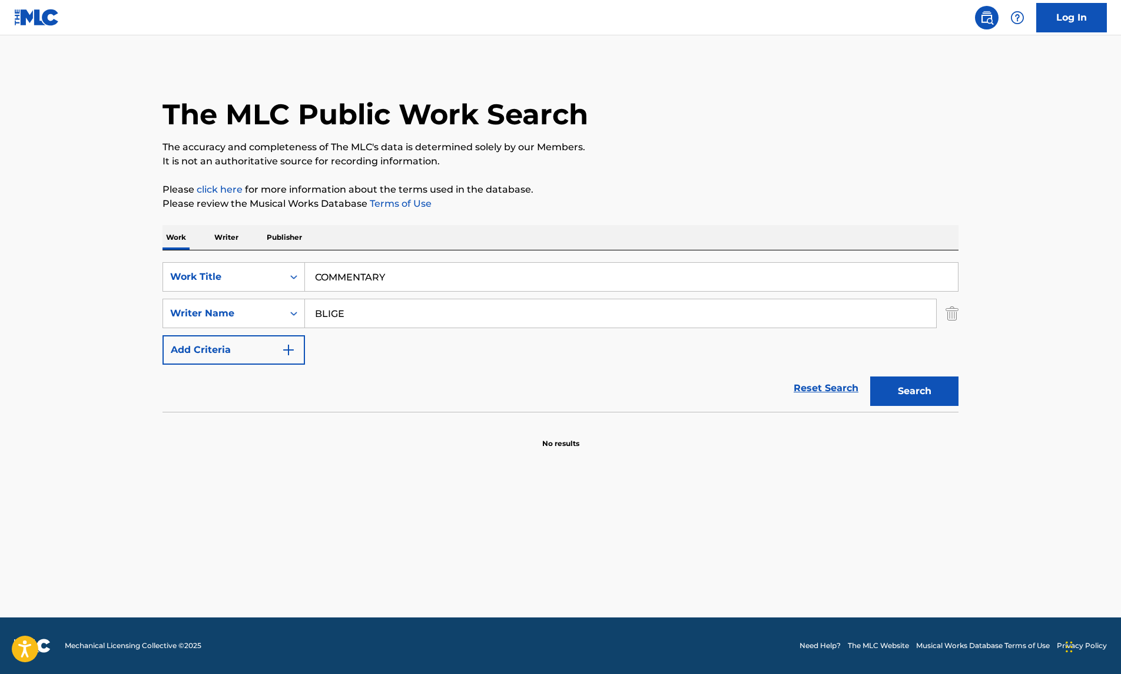 This screenshot has height=674, width=1121. I want to click on p: The accuracy and completeness of The MLC's data is determined solely by our Members., so click(561, 147).